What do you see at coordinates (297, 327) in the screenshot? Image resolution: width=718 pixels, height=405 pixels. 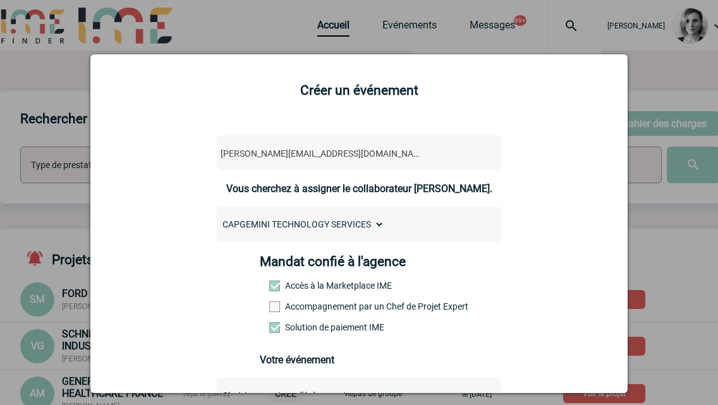 I see `label: Conformité aux process achat client, Prise en charge de la facturation, Mutualisation de plusieur...` at bounding box center [297, 327].